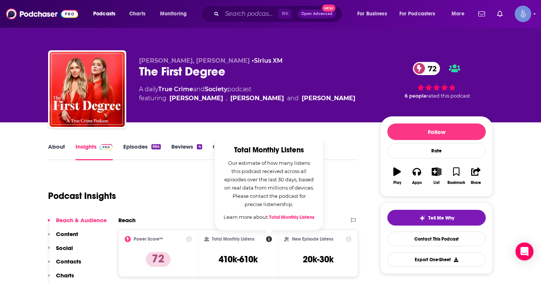  I want to click on button: Open AdvancedNew, so click(317, 14).